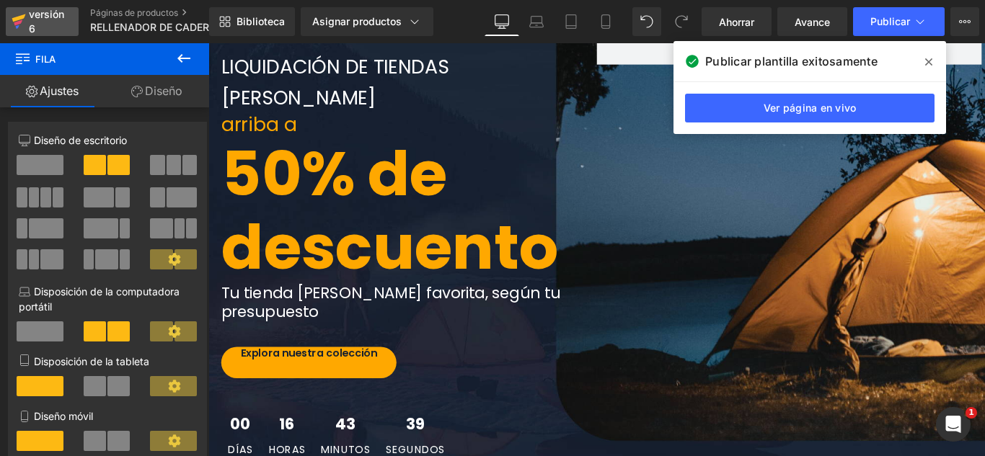  Describe the element at coordinates (203, 187) in the screenshot. I see `font: 50% de descuento` at that location.